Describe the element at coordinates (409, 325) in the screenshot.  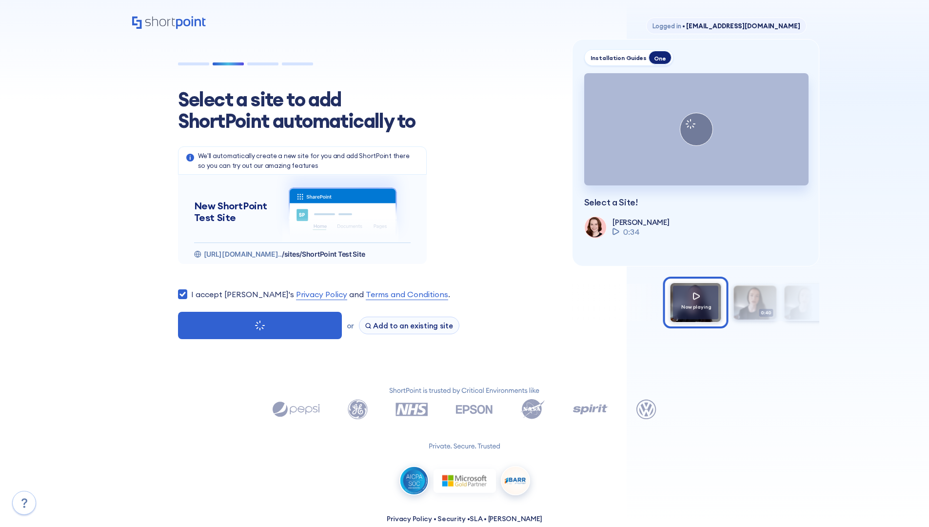
I see `button: Add to an existing site` at that location.